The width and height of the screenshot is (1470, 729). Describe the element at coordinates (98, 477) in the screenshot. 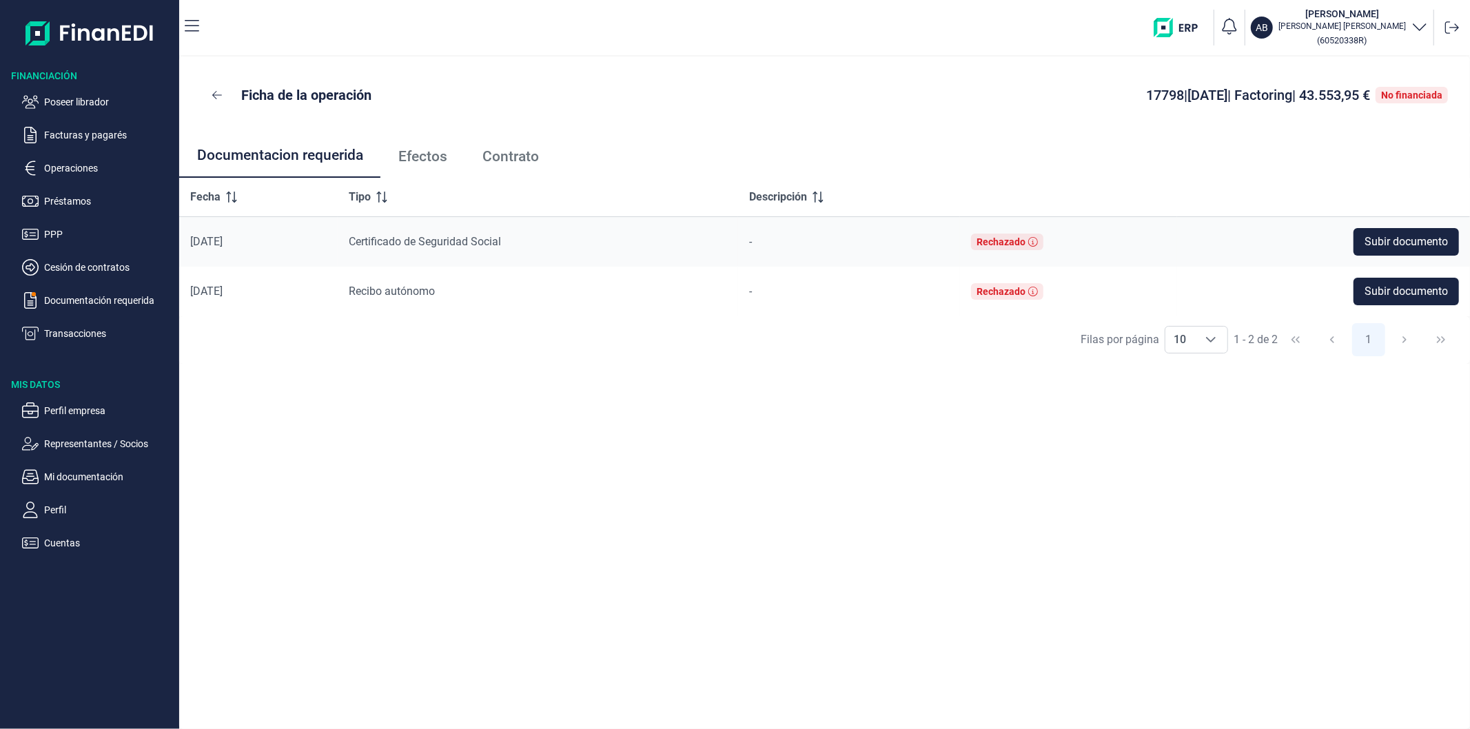

I see `button: Mi documentación` at that location.